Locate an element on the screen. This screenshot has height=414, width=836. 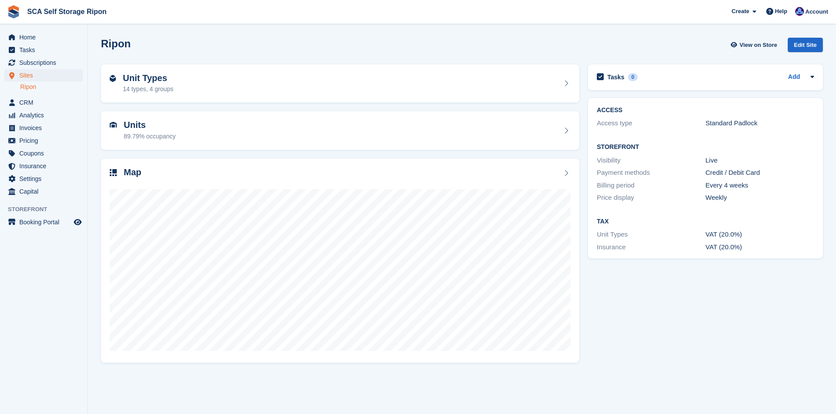
span: Create is located at coordinates (740, 11).